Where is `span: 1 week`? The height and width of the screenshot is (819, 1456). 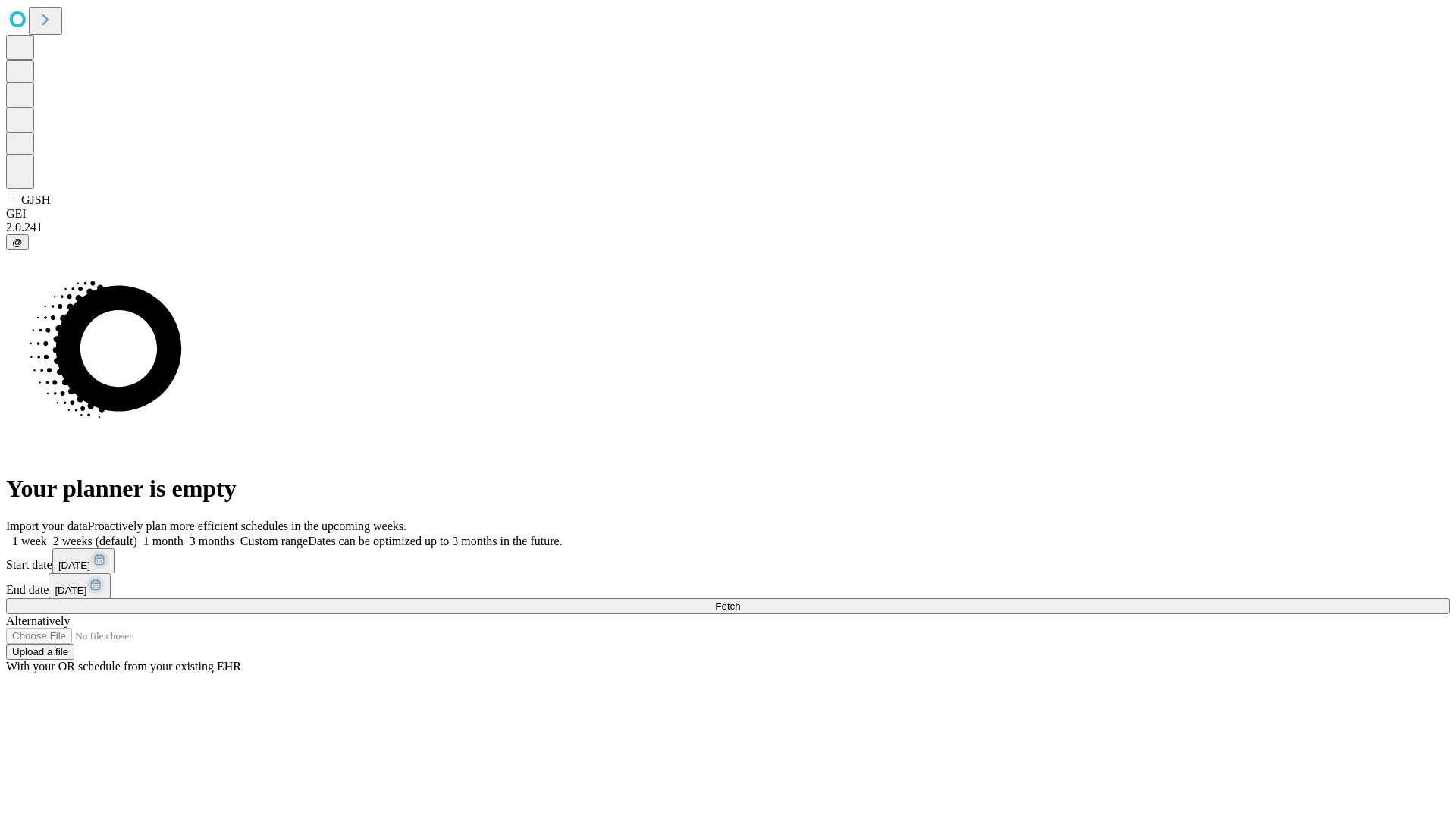
span: 1 week is located at coordinates (29, 541).